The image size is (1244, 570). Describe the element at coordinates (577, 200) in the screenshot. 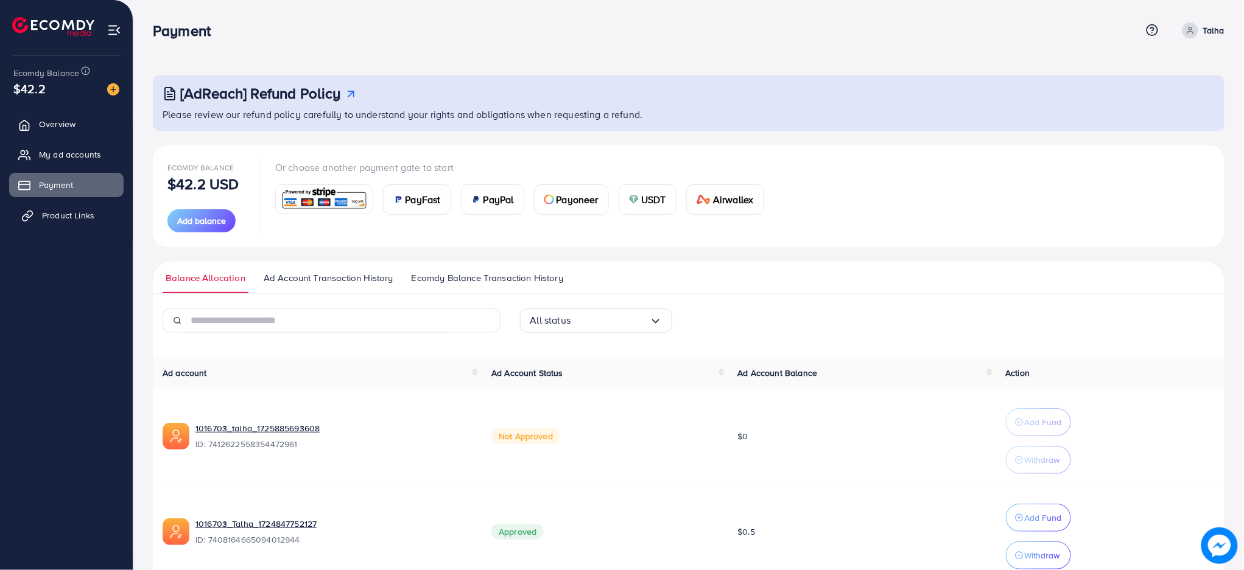

I see `span: Payoneer` at that location.